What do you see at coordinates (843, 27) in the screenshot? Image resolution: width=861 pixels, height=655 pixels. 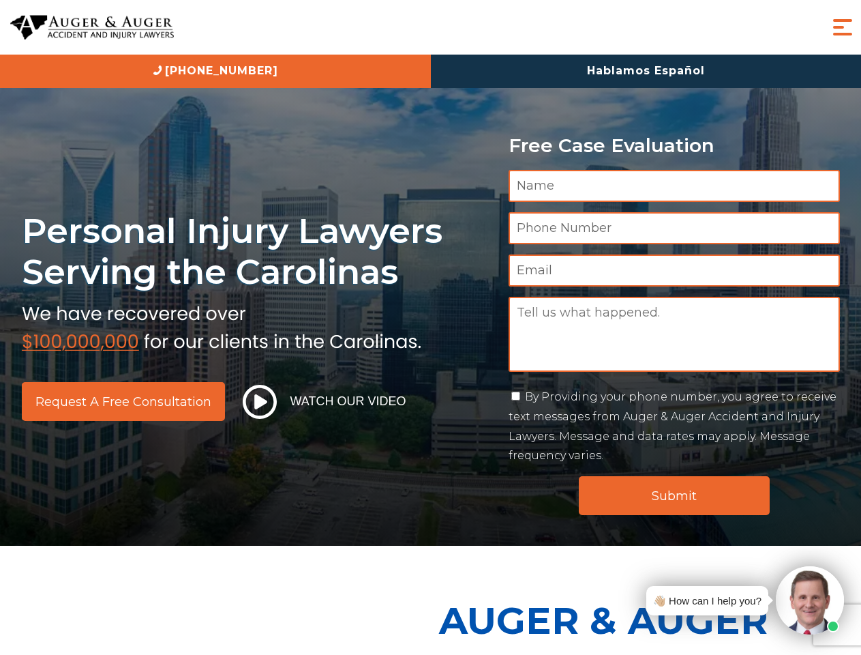 I see `button: Menu` at bounding box center [843, 27].